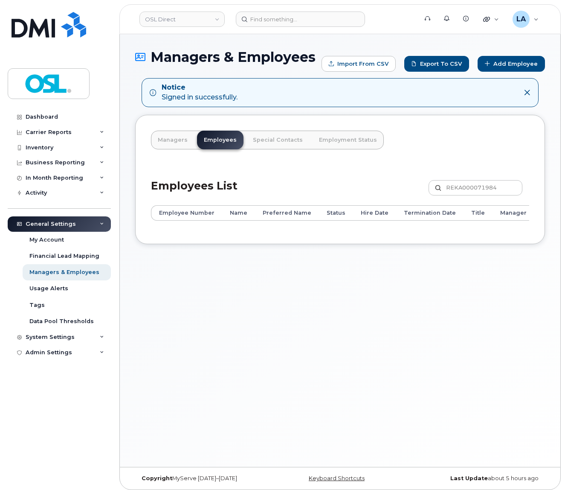  I want to click on th: Status, so click(336, 213).